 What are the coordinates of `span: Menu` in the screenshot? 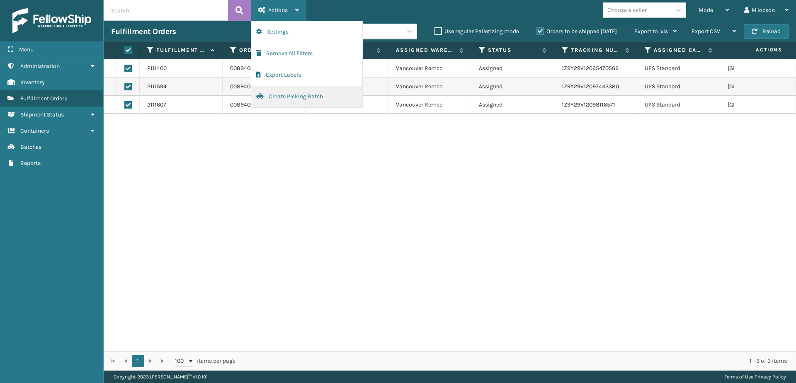 It's located at (26, 49).